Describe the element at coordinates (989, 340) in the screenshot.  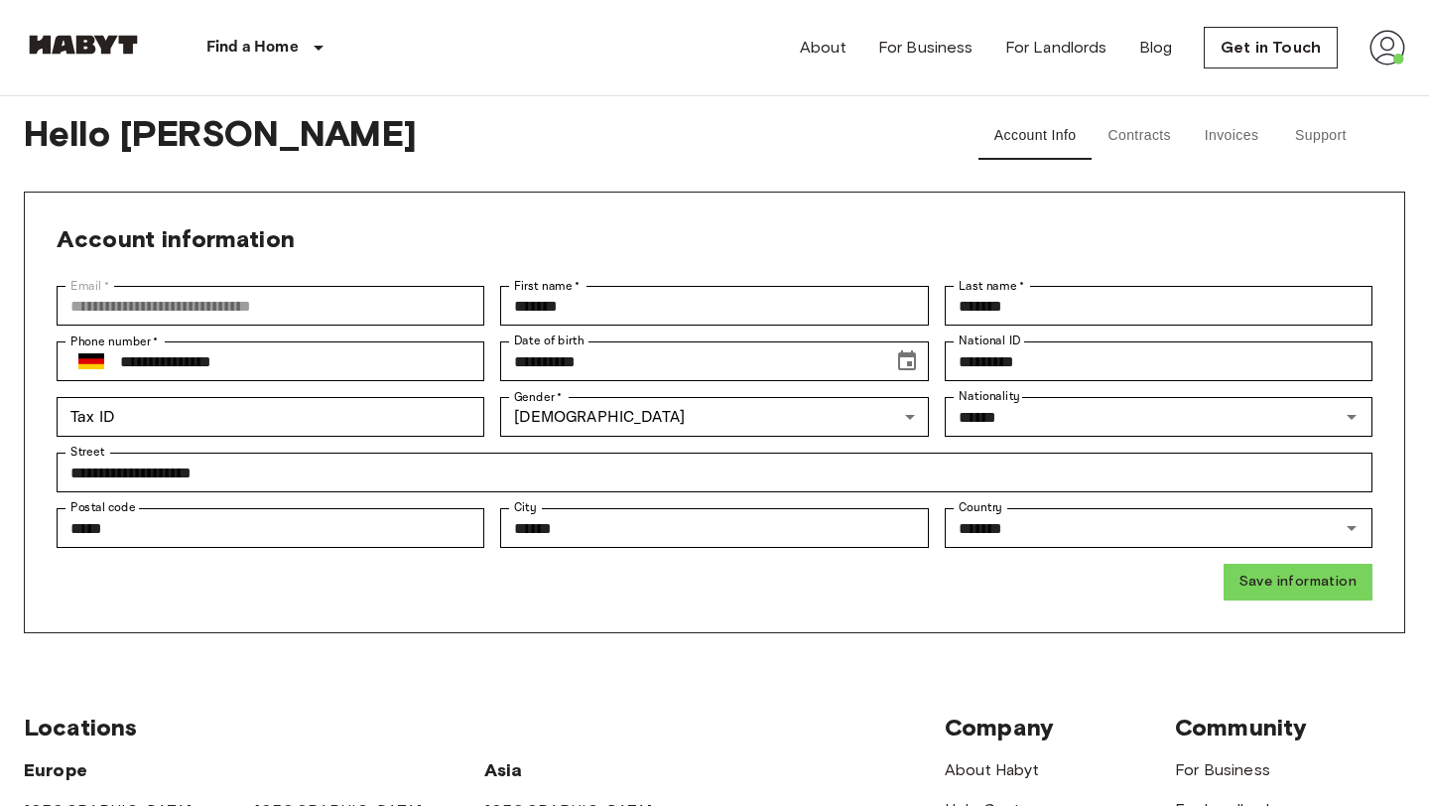
I see `label: National ID` at that location.